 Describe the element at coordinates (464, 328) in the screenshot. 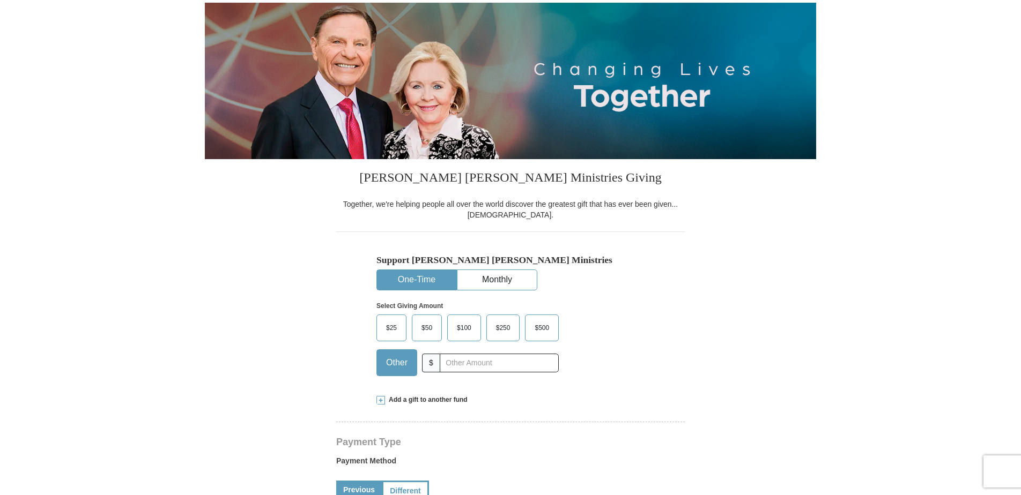

I see `span: $100` at that location.